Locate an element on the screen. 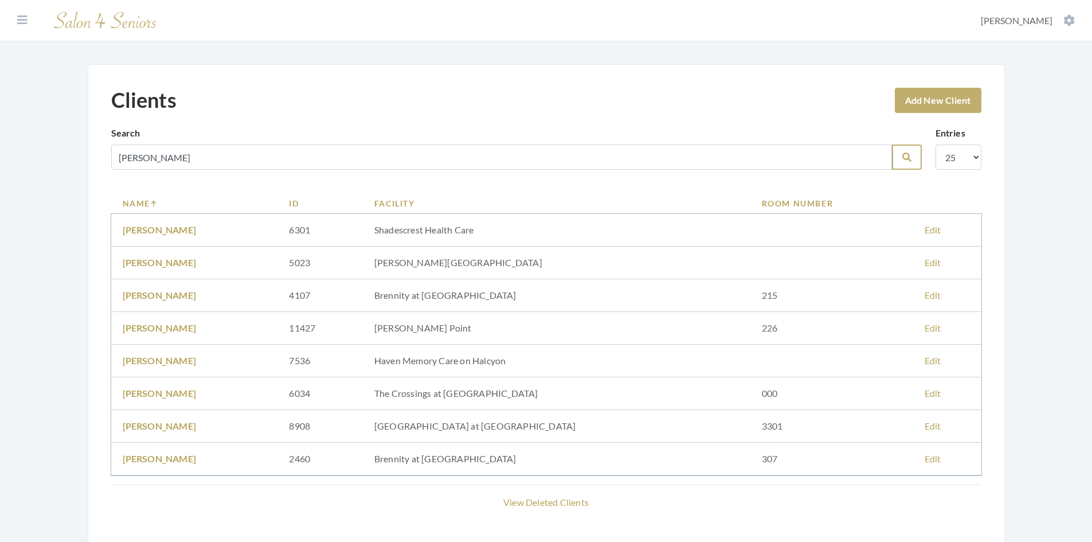 The height and width of the screenshot is (542, 1092). td: 8908 is located at coordinates (320, 426).